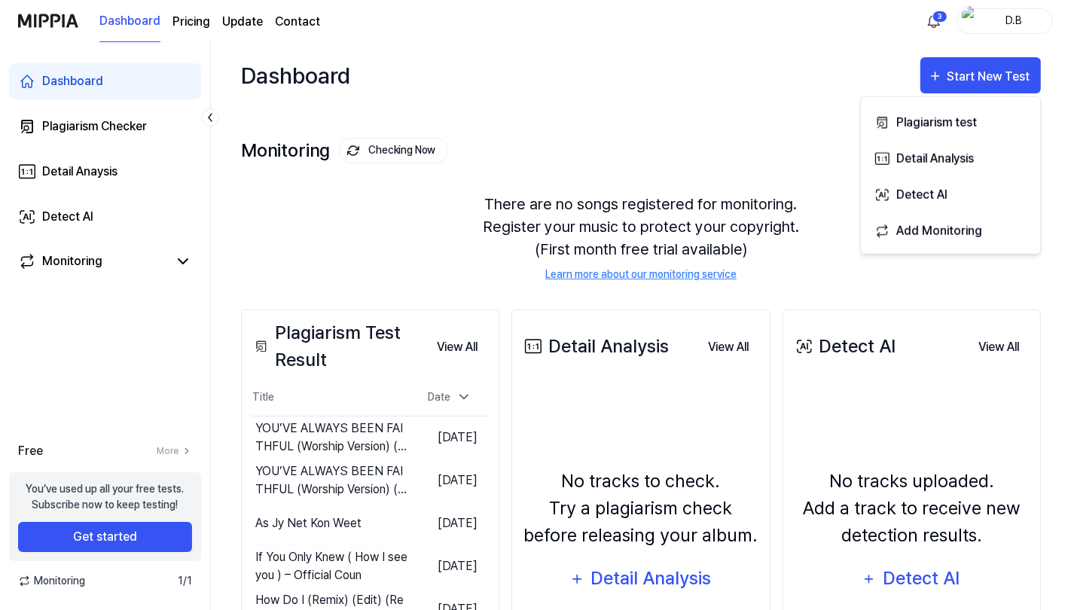  I want to click on div: Plagiarism Test Result, so click(337, 346).